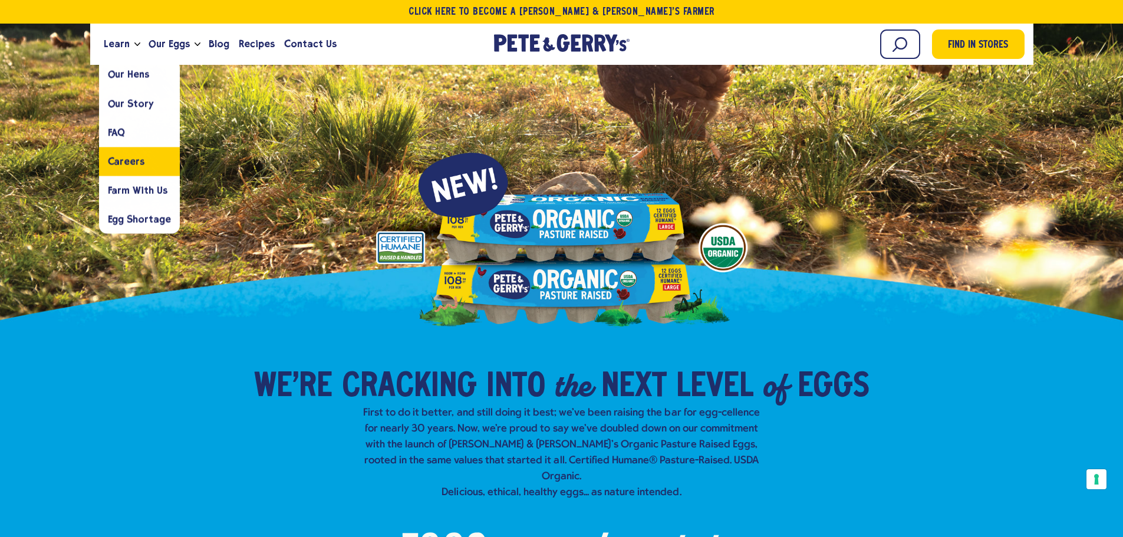 The height and width of the screenshot is (537, 1123). Describe the element at coordinates (978, 44) in the screenshot. I see `a: Find in Stores` at that location.